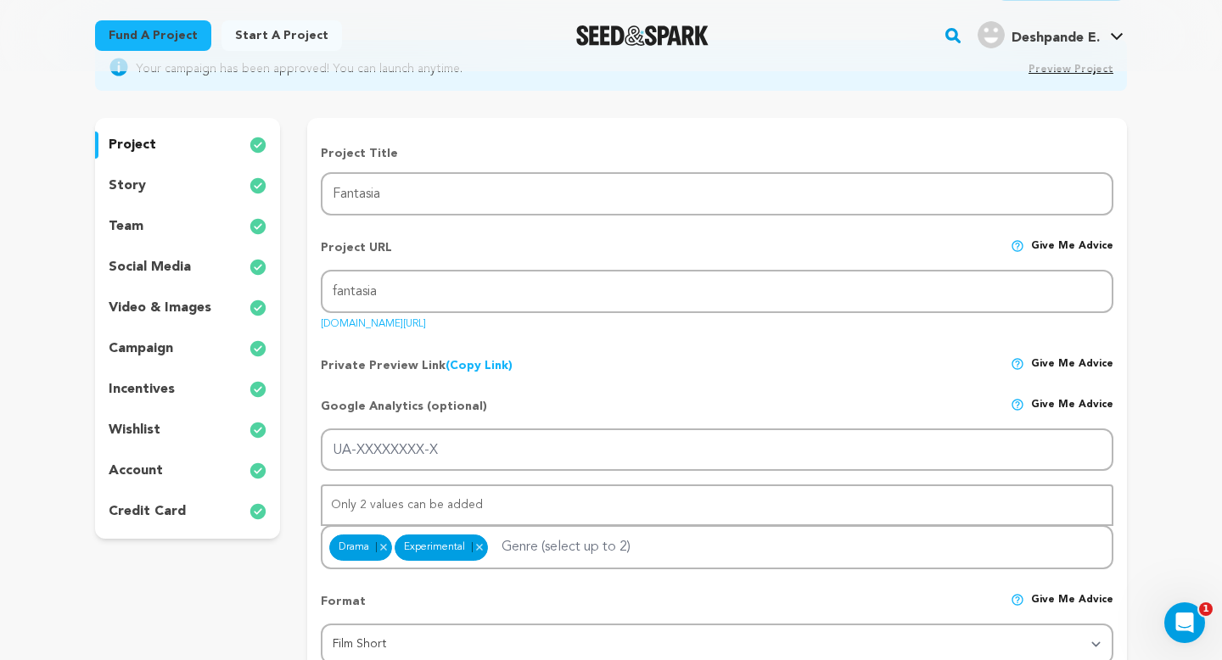  I want to click on input: Genre (select up to 2), so click(579, 544).